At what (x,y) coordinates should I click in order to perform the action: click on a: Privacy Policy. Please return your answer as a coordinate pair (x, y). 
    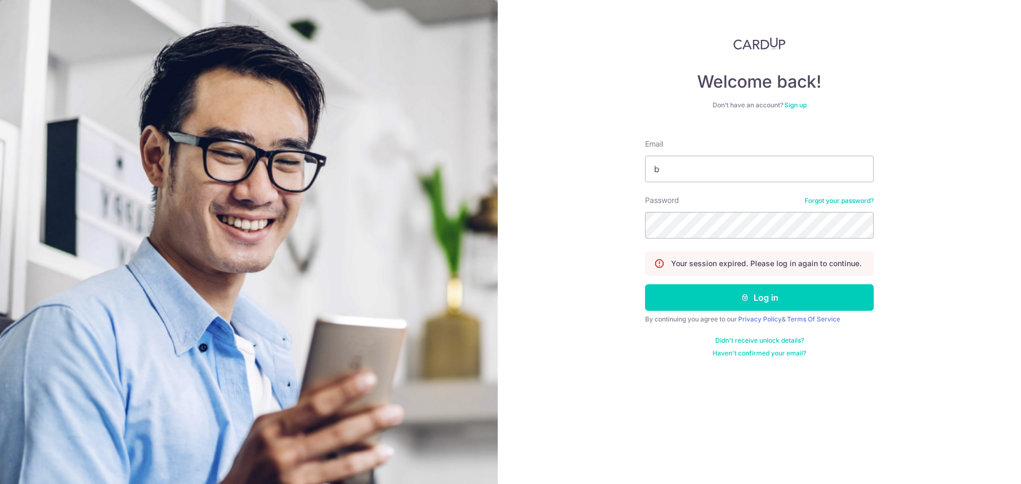
    Looking at the image, I should click on (760, 319).